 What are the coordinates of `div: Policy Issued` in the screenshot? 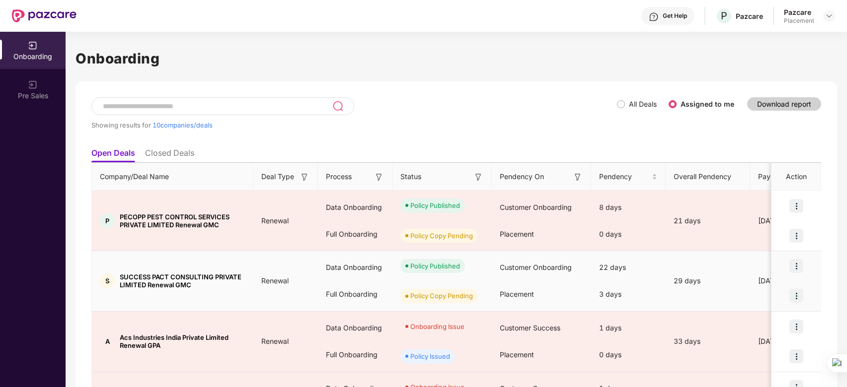 It's located at (430, 356).